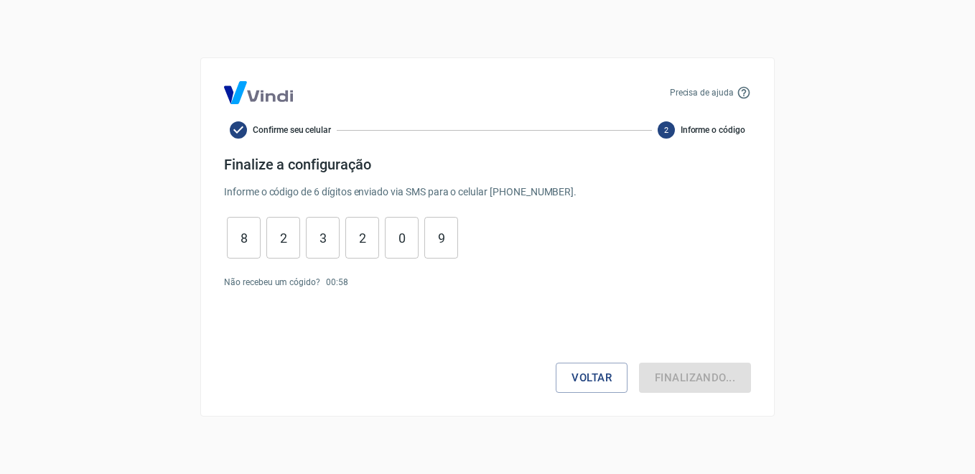  What do you see at coordinates (259, 93) in the screenshot?
I see `img: Logo Vind` at bounding box center [259, 93].